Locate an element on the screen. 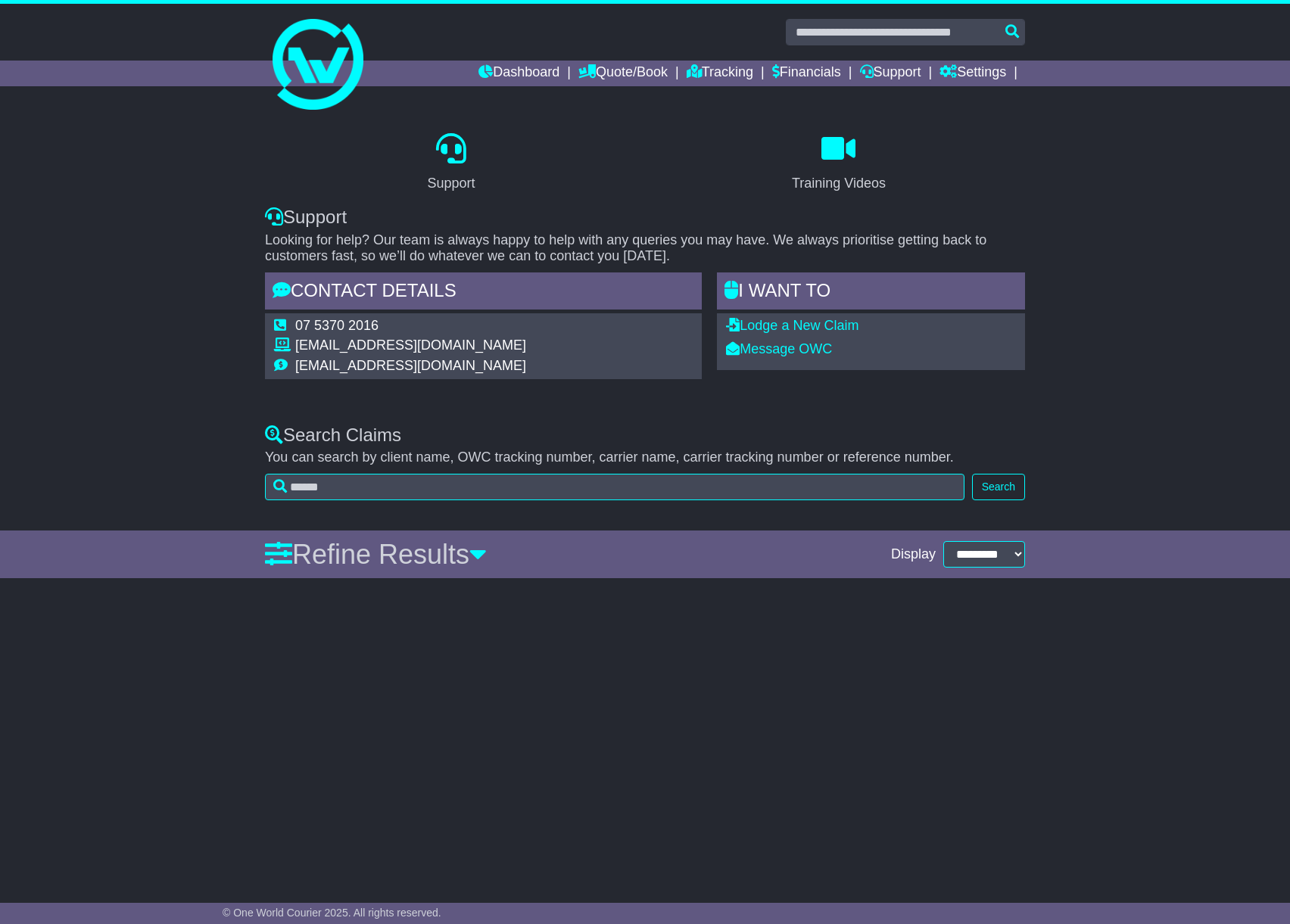 This screenshot has width=1290, height=924. div: Contact Details is located at coordinates (483, 293).